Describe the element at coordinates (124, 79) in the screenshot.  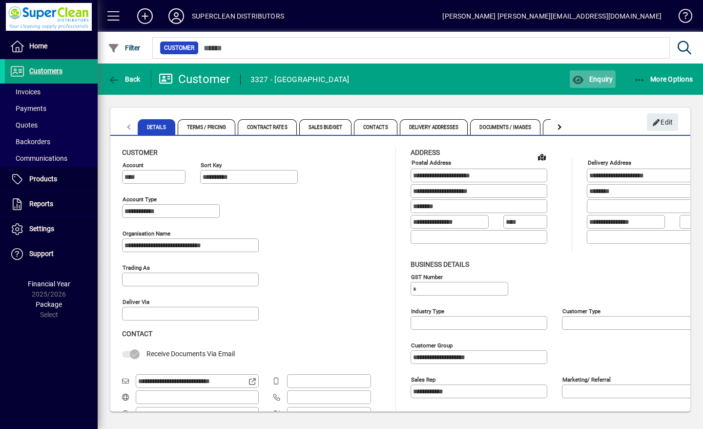
I see `button: Back` at that location.